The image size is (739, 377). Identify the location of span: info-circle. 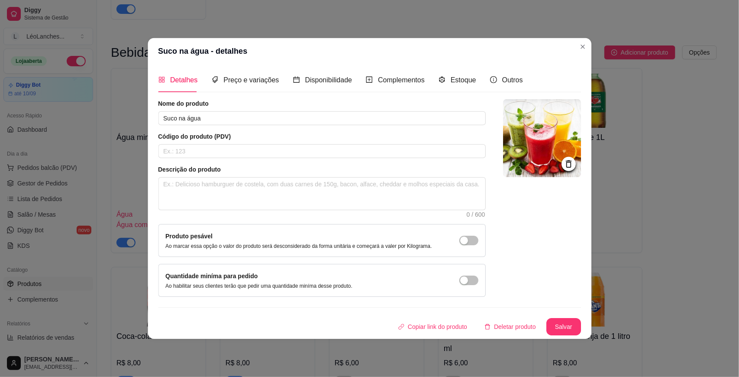
(494, 80).